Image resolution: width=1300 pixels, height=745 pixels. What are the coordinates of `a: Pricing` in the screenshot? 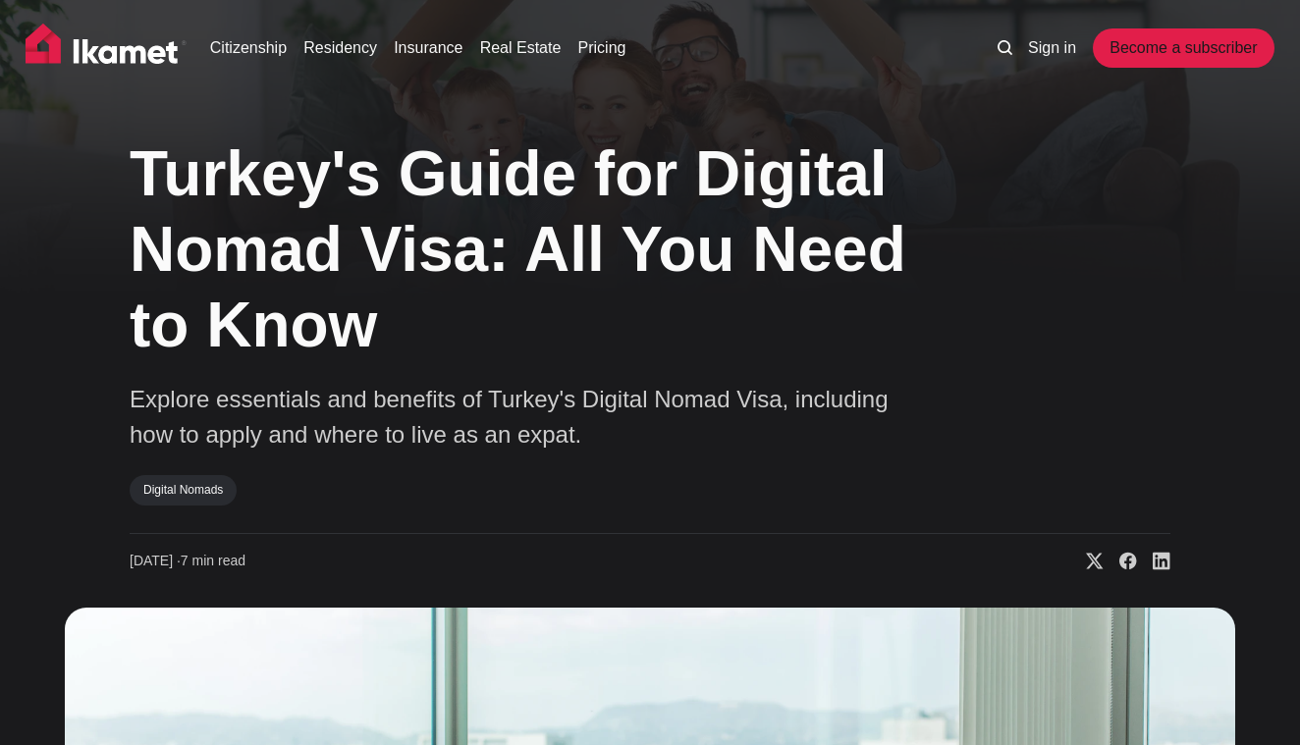 It's located at (602, 48).